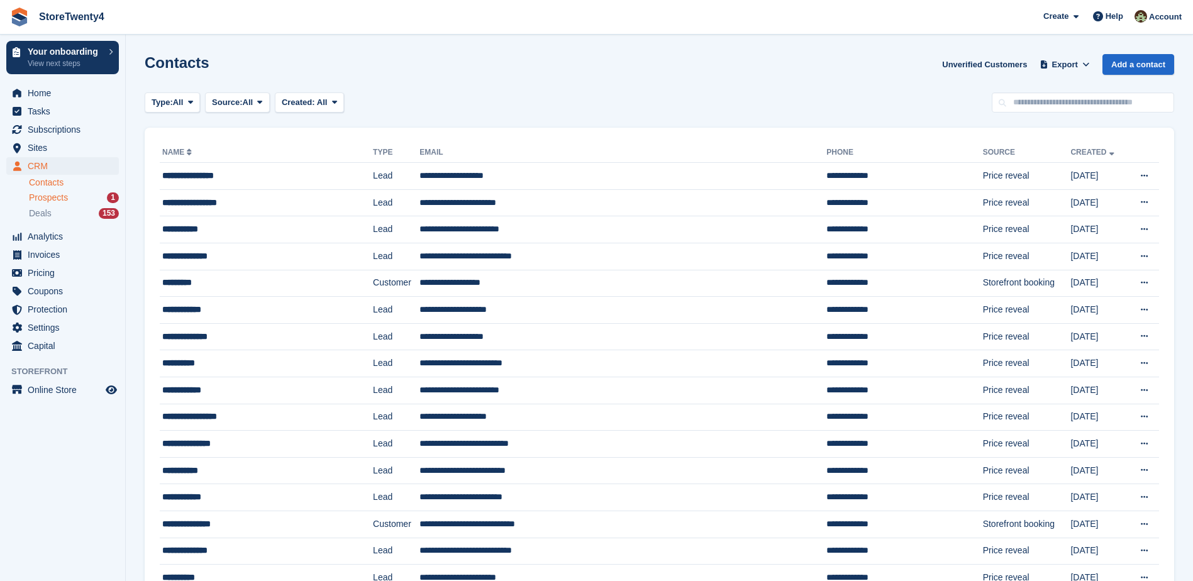 The width and height of the screenshot is (1193, 581). What do you see at coordinates (310, 103) in the screenshot?
I see `button: Created: All` at bounding box center [310, 103].